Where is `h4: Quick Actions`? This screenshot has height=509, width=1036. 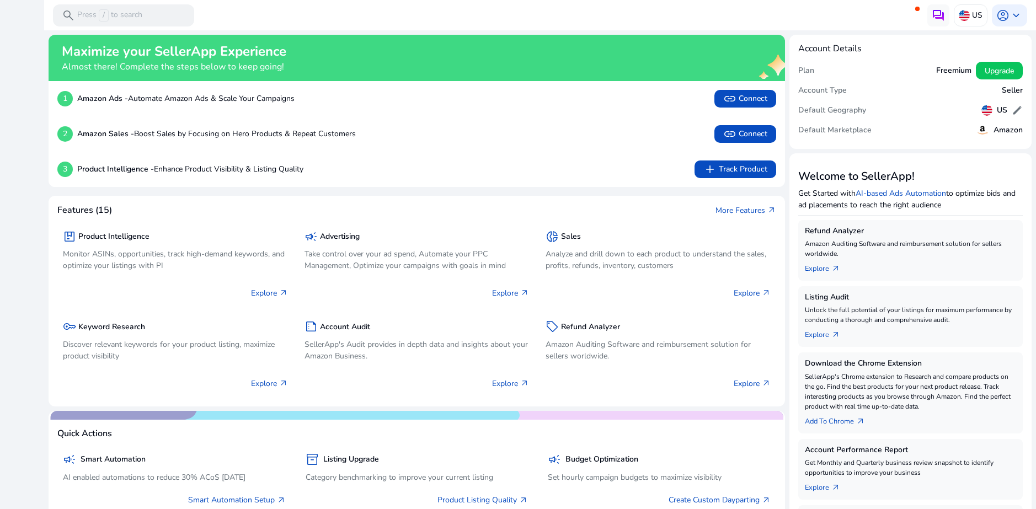
h4: Quick Actions is located at coordinates (84, 434).